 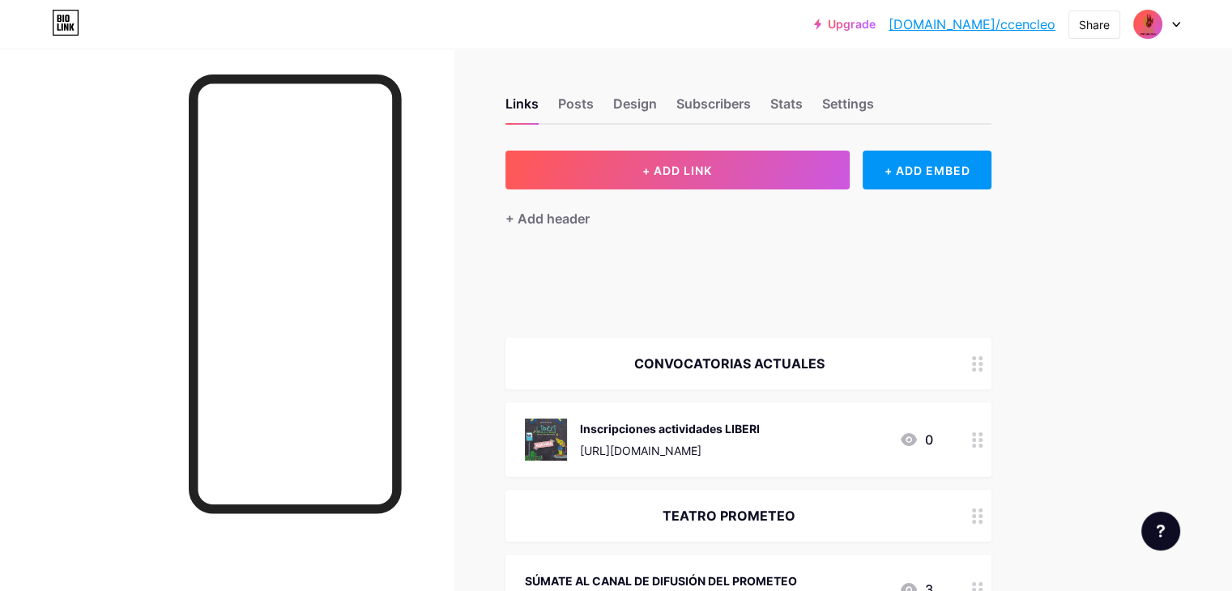 I want to click on img: Inscripciones actividades LIBERI, so click(x=546, y=440).